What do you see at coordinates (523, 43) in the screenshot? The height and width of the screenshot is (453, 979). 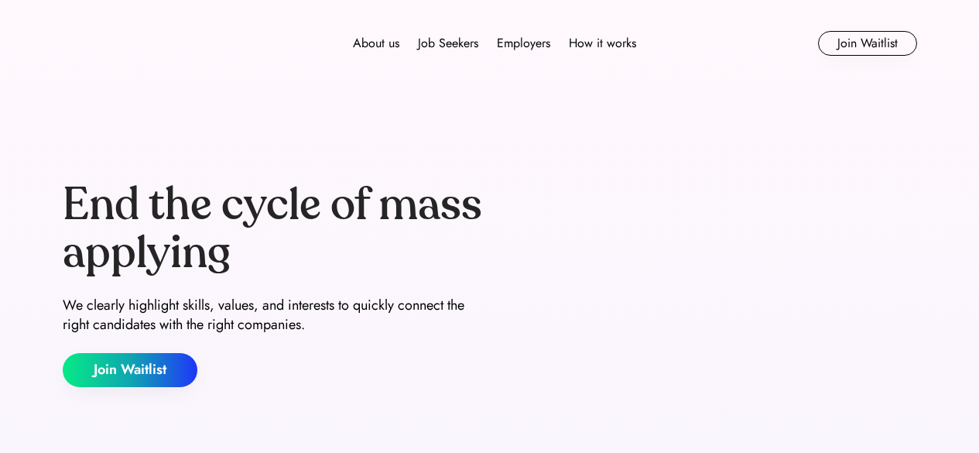 I see `div: Employers` at bounding box center [523, 43].